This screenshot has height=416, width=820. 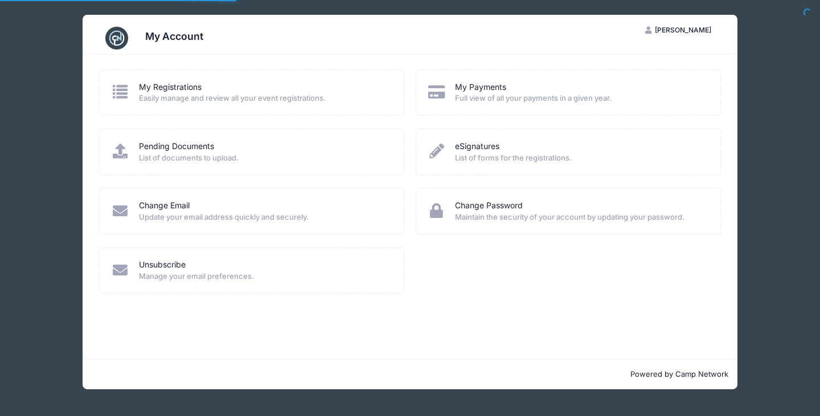 I want to click on h3: My Account, so click(x=174, y=36).